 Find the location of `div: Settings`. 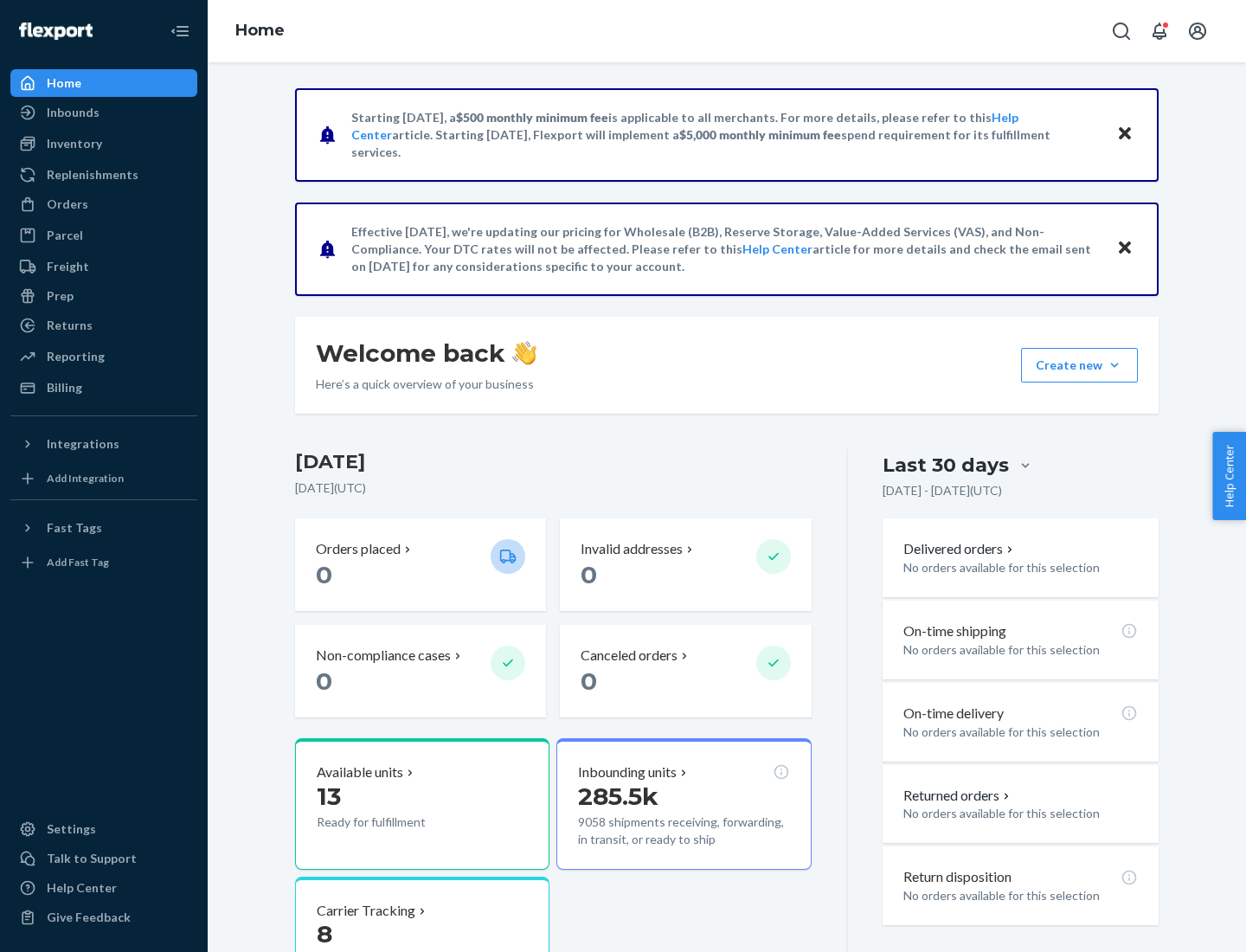

div: Settings is located at coordinates (71, 829).